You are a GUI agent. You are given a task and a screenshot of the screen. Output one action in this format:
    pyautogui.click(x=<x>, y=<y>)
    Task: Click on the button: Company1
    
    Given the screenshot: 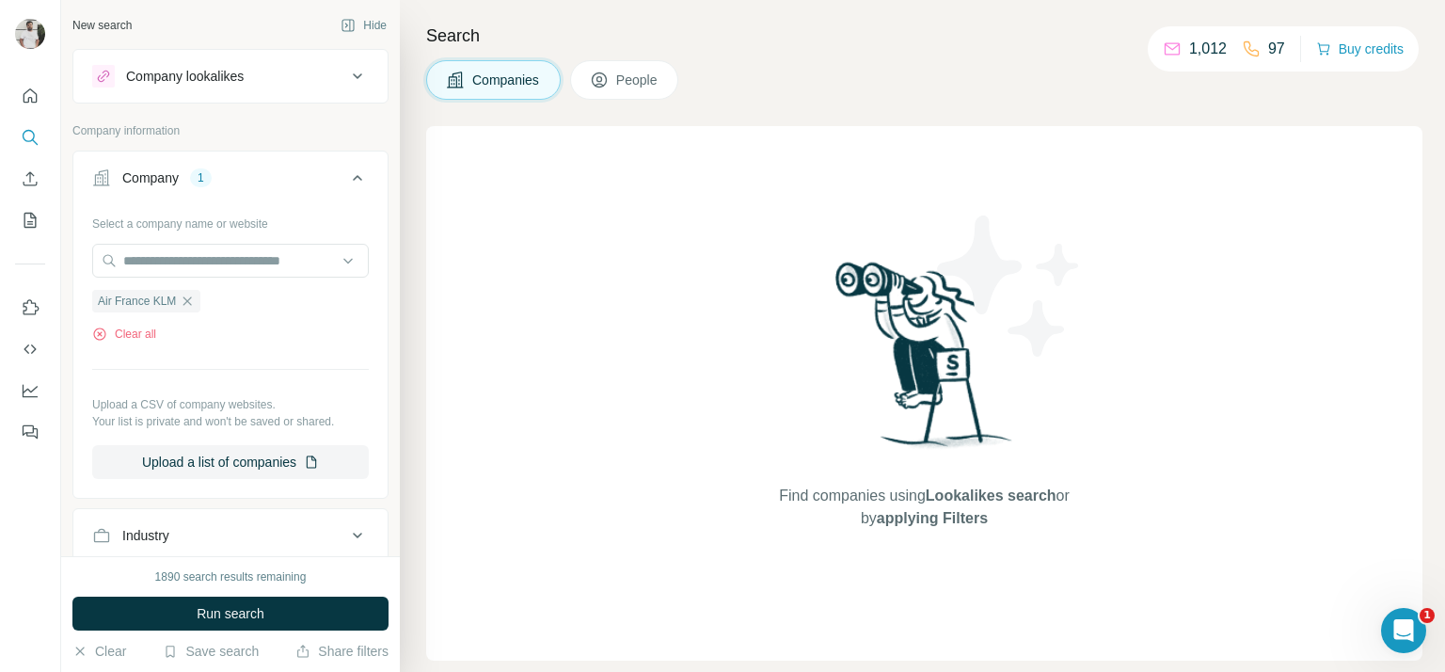 What is the action you would take?
    pyautogui.click(x=230, y=182)
    